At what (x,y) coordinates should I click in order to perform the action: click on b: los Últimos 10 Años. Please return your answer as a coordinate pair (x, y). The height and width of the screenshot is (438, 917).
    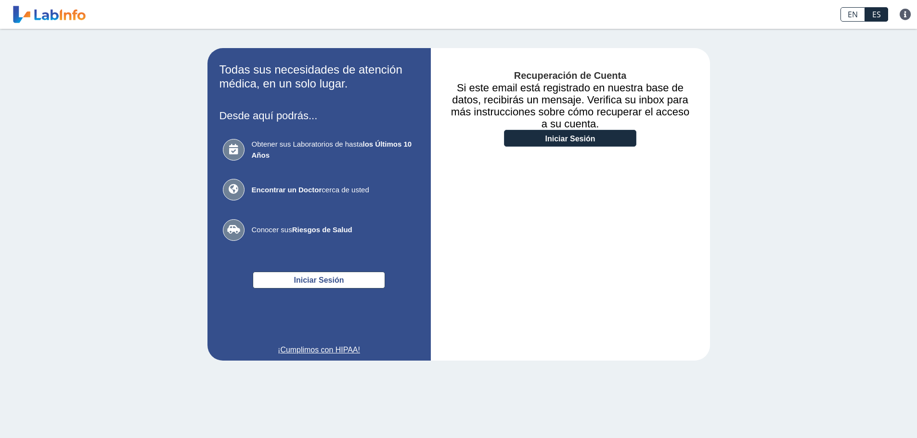
    Looking at the image, I should click on (332, 150).